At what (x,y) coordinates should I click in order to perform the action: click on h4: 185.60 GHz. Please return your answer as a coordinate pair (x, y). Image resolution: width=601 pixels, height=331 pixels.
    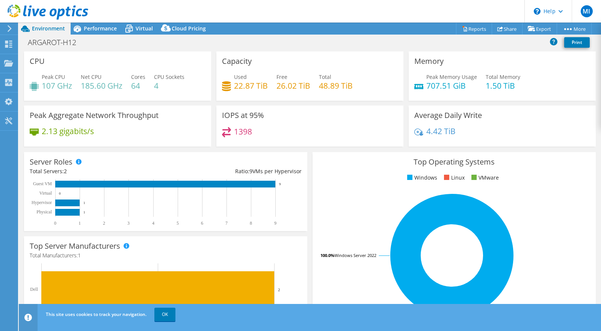
    Looking at the image, I should click on (101, 86).